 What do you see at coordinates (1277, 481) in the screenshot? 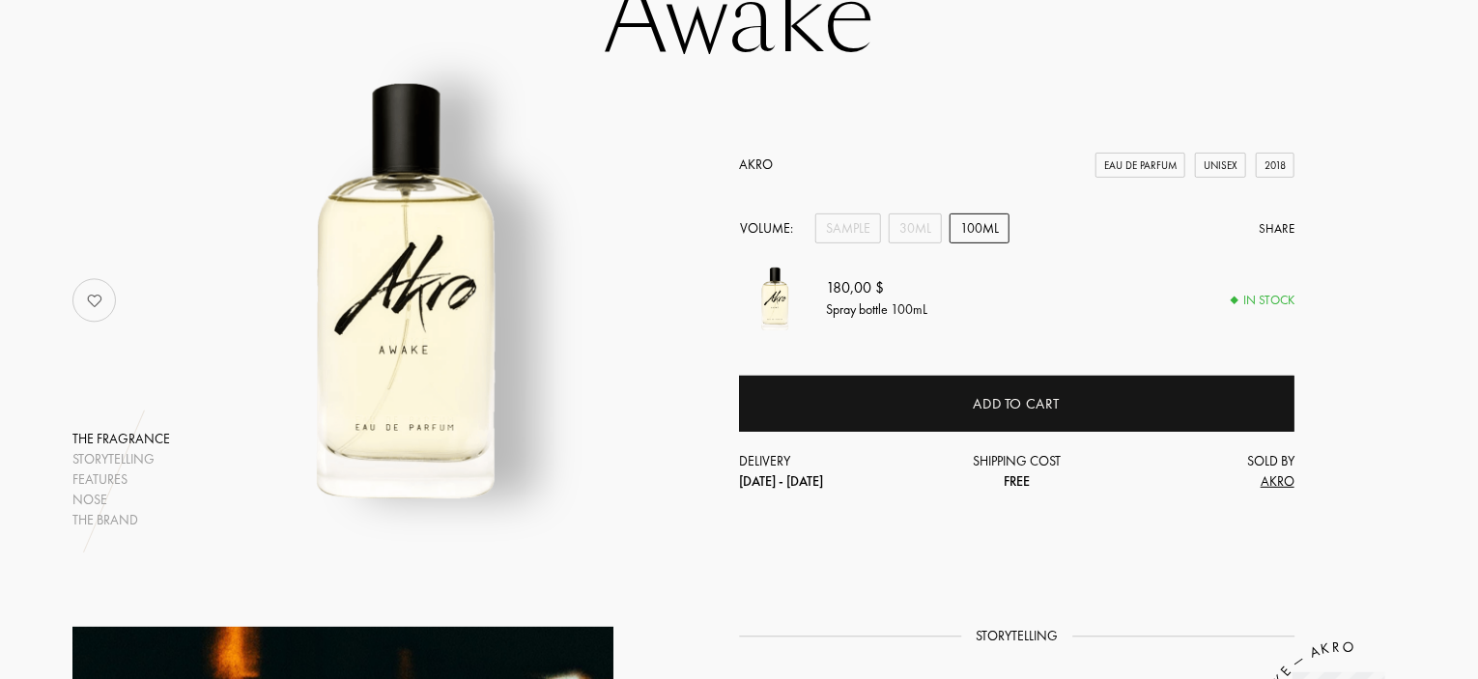
I see `span: Akro` at bounding box center [1277, 481].